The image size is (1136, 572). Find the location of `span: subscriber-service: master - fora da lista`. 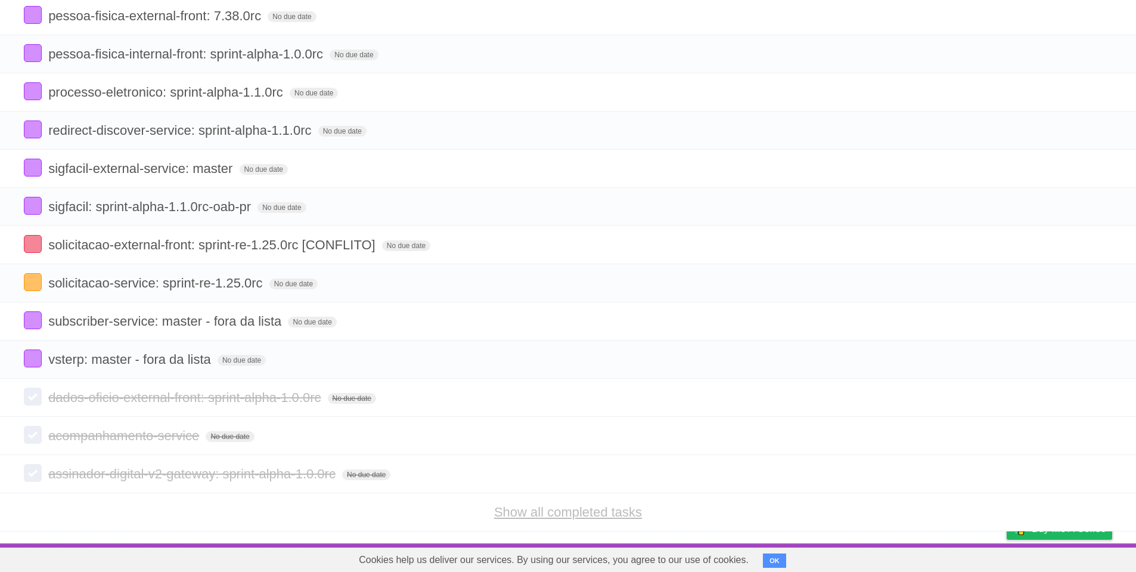

span: subscriber-service: master - fora da lista is located at coordinates (166, 321).